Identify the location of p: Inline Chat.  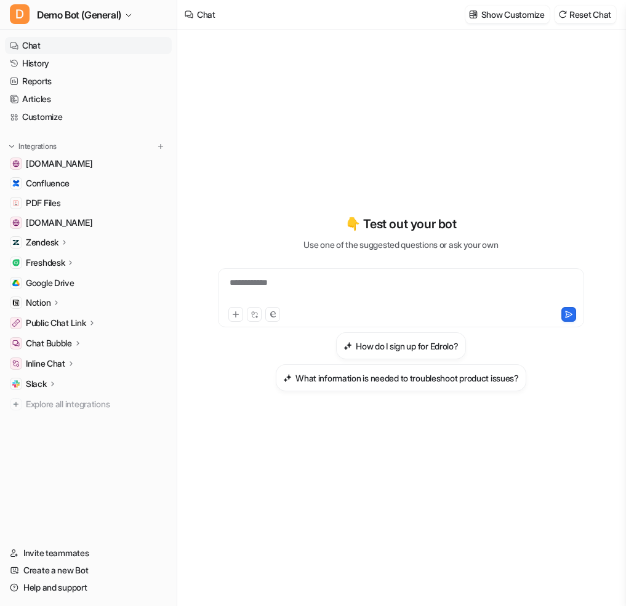
(46, 364).